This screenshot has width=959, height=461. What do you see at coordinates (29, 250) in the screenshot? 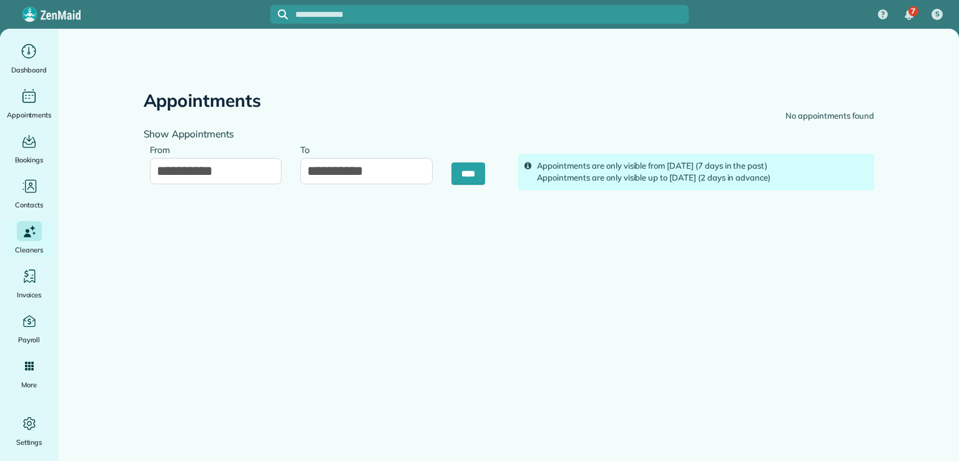
I see `span: Cleaners` at bounding box center [29, 250].